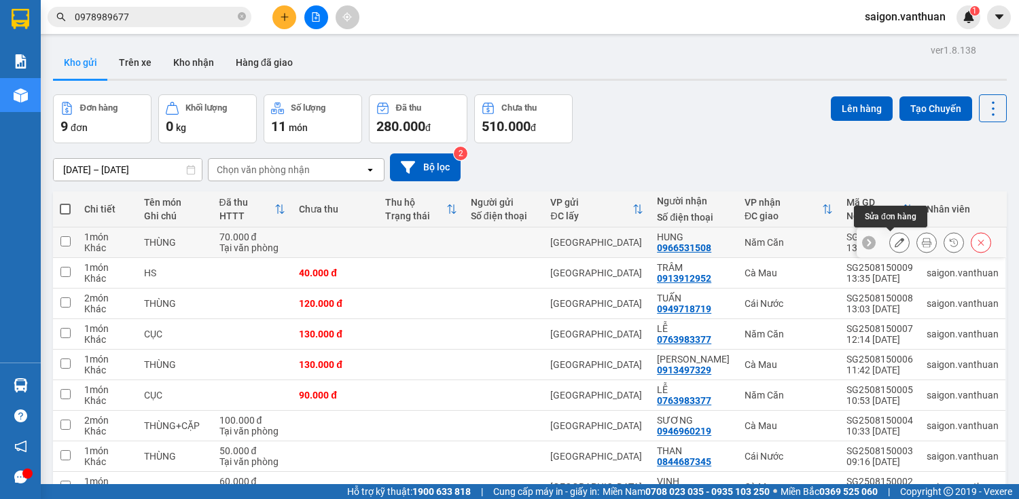 The height and width of the screenshot is (499, 1019). Describe the element at coordinates (694, 359) in the screenshot. I see `div: ANH TUẤN` at that location.